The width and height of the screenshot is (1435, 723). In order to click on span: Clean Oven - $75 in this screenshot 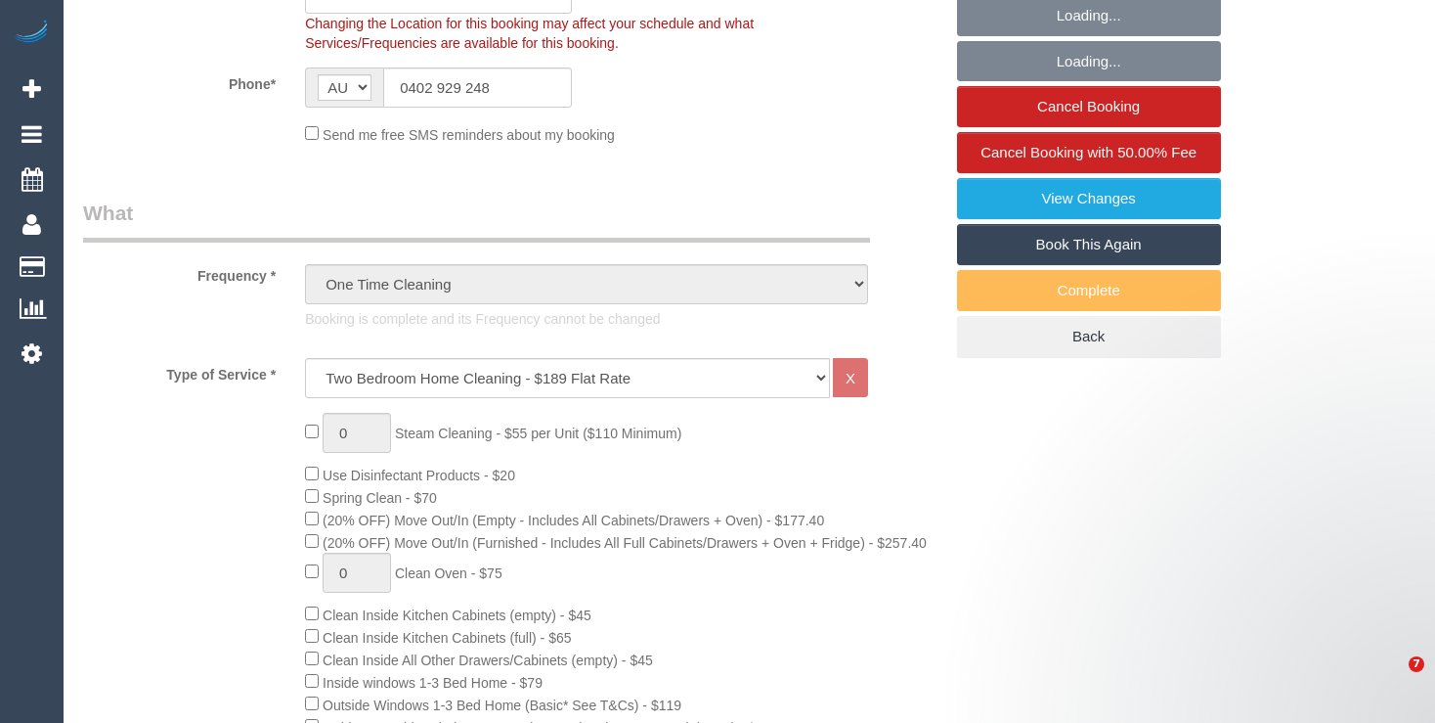, I will do `click(449, 573)`.